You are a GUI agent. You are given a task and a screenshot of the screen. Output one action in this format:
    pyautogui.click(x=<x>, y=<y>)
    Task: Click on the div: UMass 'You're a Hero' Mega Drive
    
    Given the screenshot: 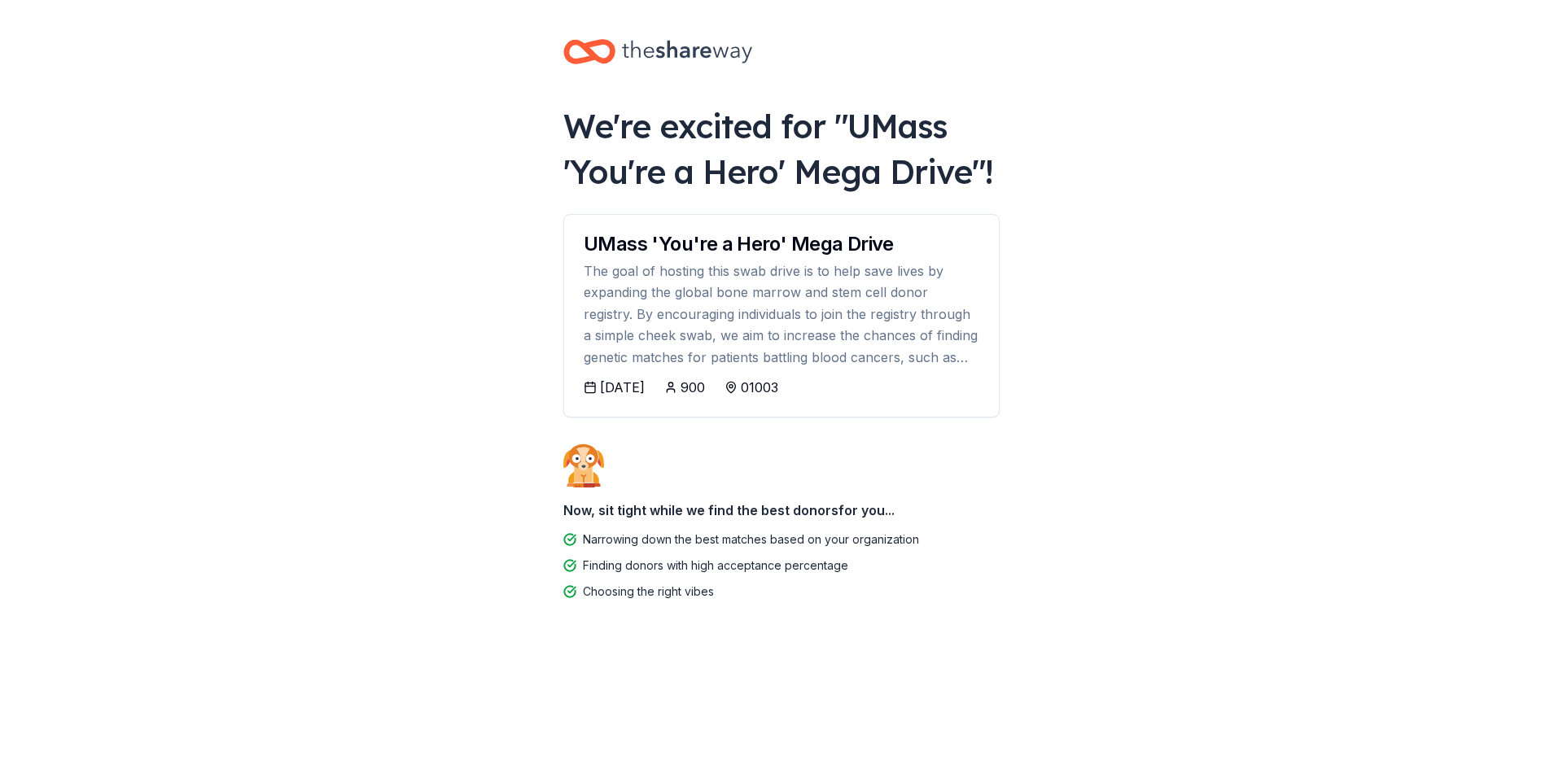 What is the action you would take?
    pyautogui.click(x=782, y=244)
    